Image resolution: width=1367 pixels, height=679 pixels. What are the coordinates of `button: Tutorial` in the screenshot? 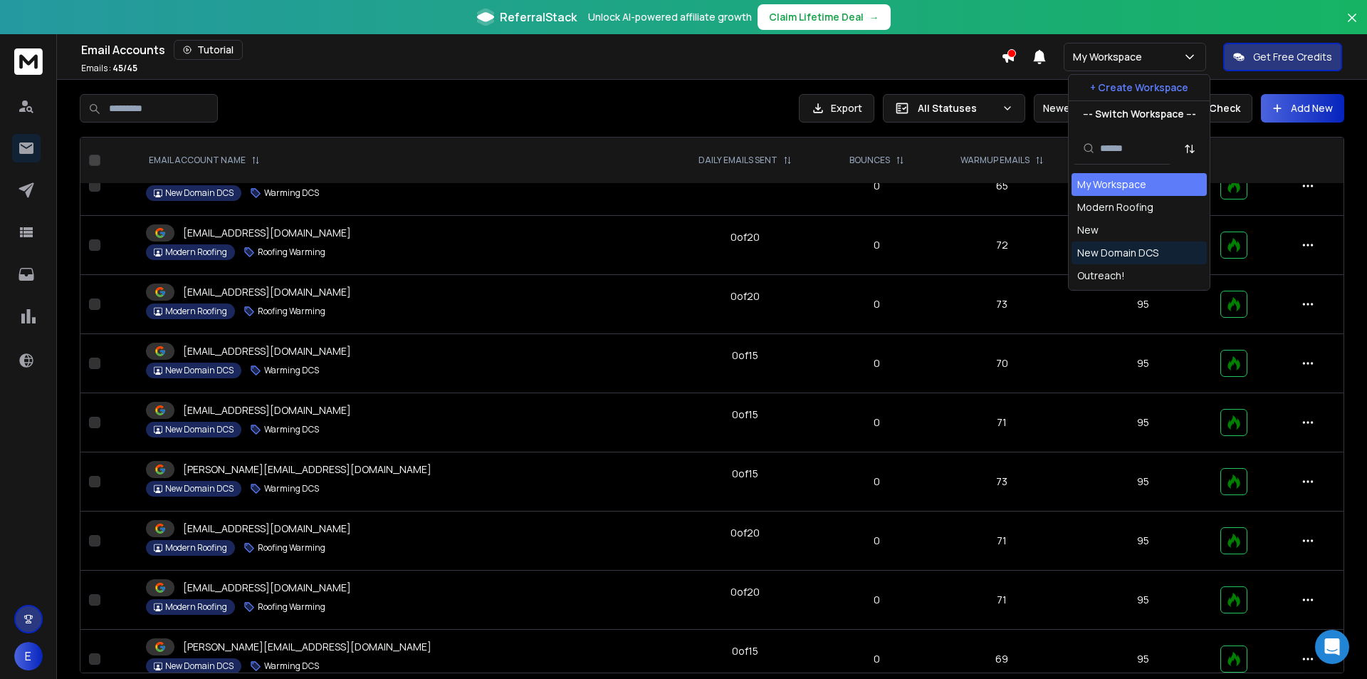 It's located at (208, 50).